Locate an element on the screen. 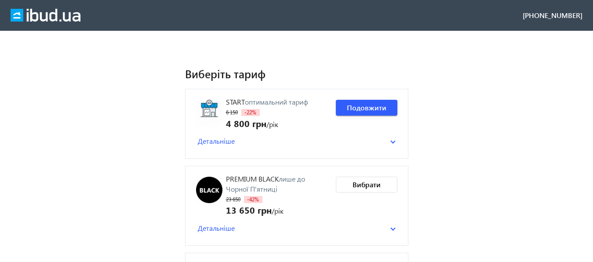  img: PREMIUM BLACK is located at coordinates (209, 190).